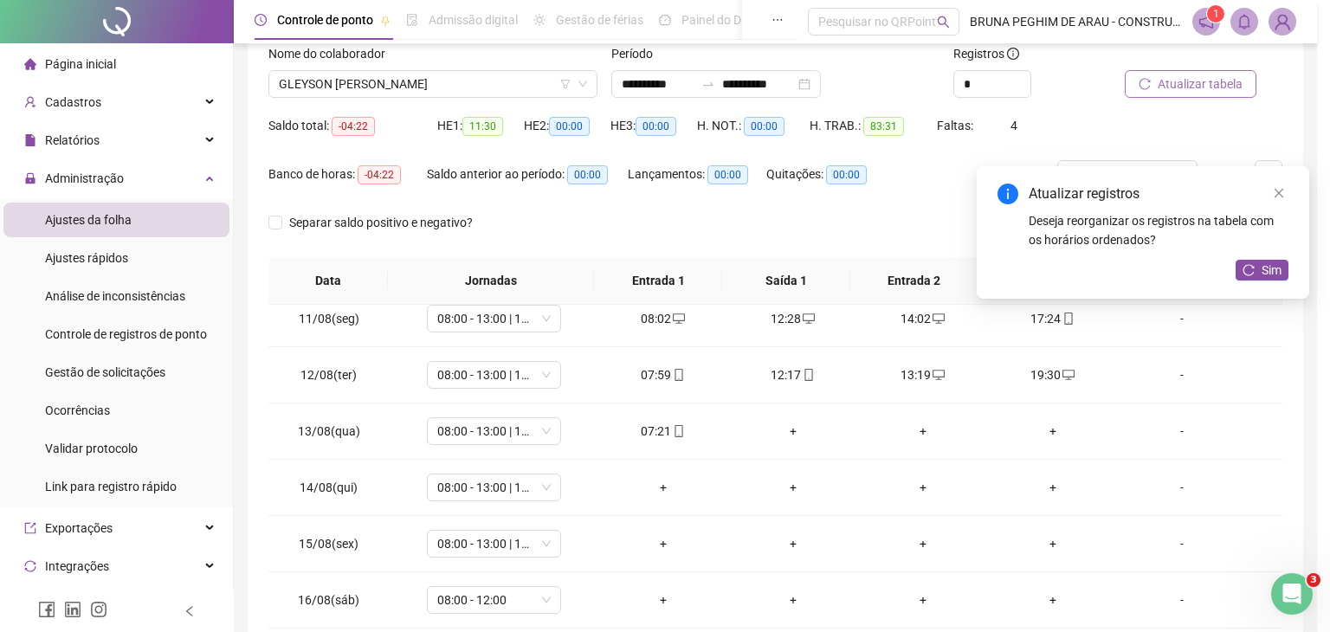 This screenshot has width=1330, height=632. Describe the element at coordinates (1248, 270) in the screenshot. I see `span: reload` at that location.